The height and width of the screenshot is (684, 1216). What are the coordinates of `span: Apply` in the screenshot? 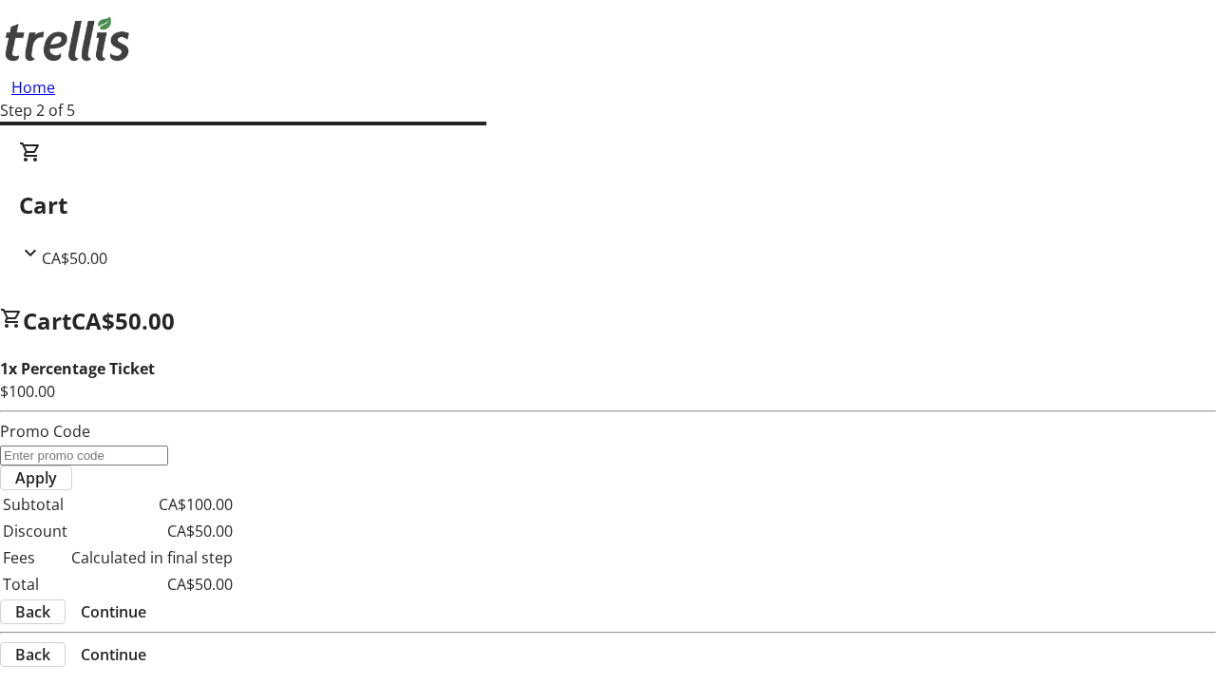 It's located at (36, 478).